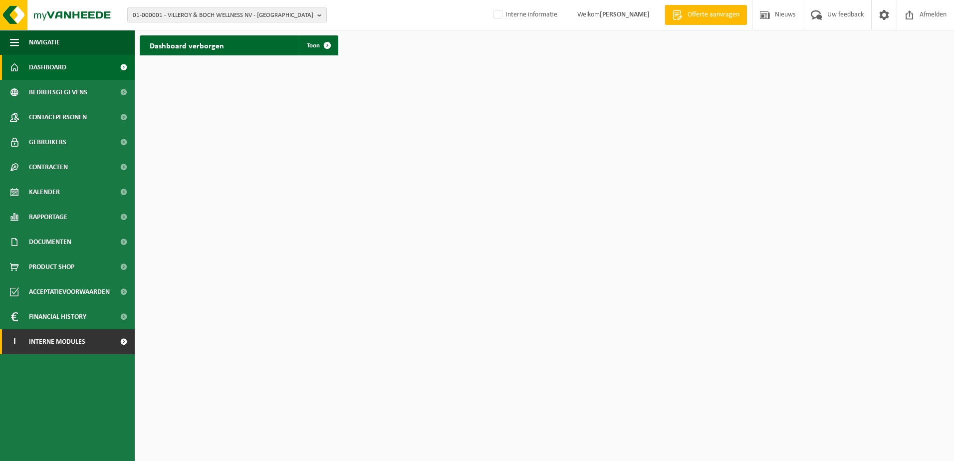 This screenshot has height=461, width=954. I want to click on span: Kalender, so click(44, 192).